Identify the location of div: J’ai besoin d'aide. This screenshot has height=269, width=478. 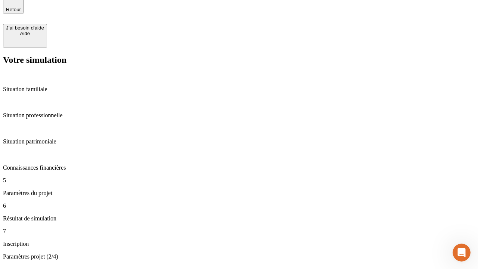
(25, 28).